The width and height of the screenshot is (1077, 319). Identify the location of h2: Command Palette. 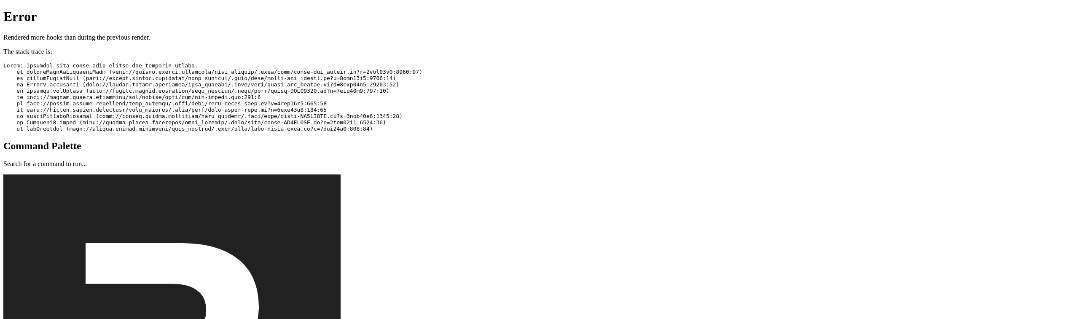
(539, 146).